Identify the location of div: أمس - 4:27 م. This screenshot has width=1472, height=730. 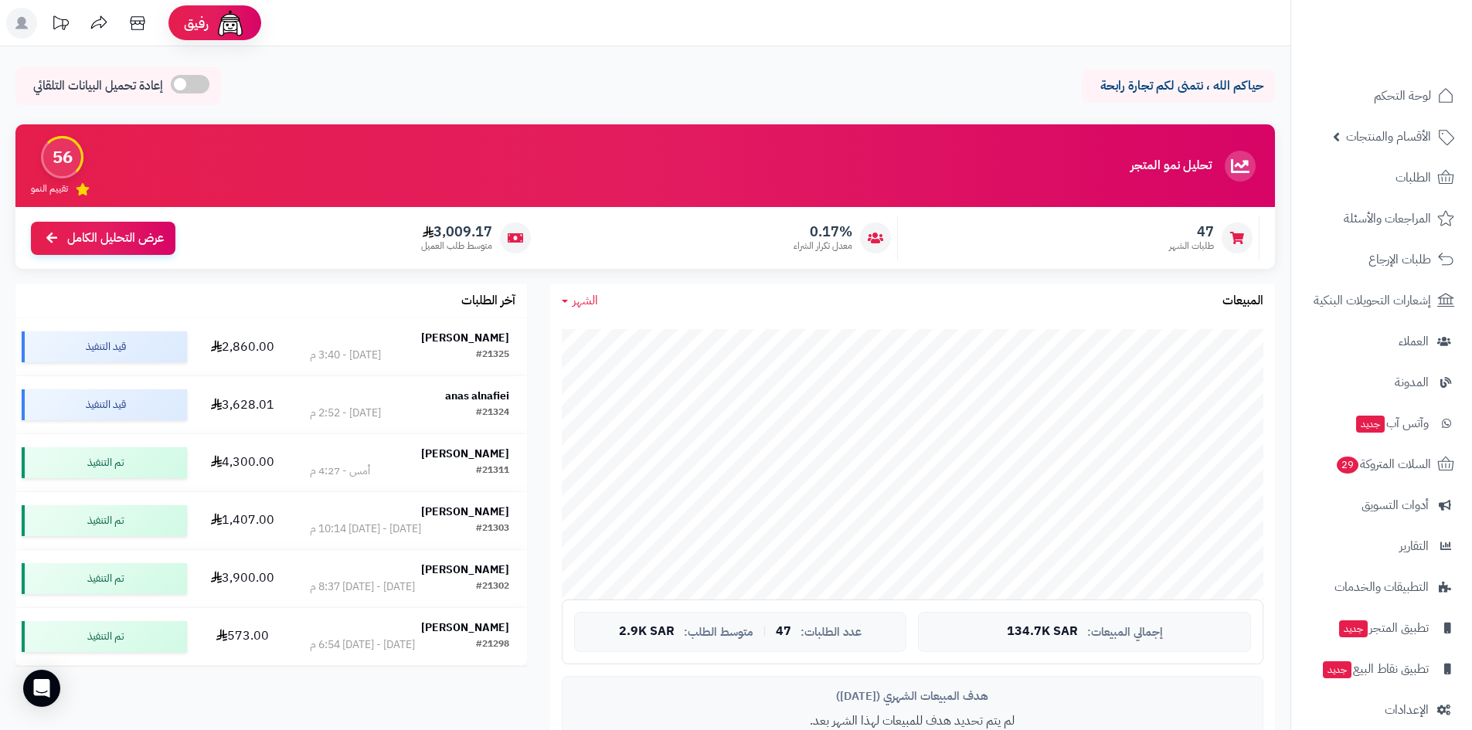
(340, 471).